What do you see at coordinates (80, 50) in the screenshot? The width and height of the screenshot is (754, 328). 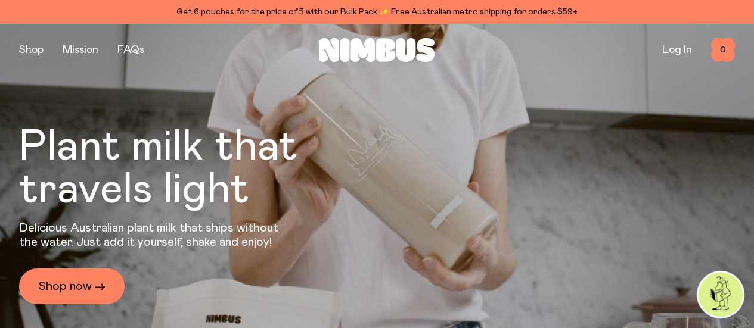 I see `a: Mission` at bounding box center [80, 50].